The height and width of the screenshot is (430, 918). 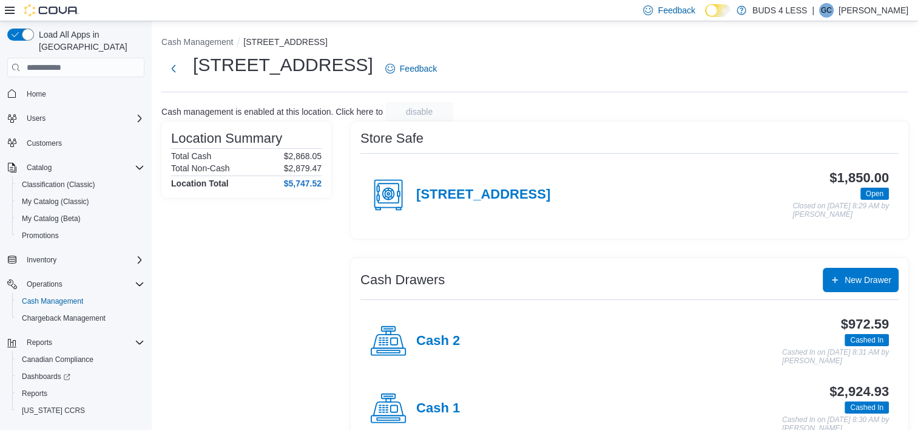 I want to click on button: My Catalog (Classic), so click(x=81, y=202).